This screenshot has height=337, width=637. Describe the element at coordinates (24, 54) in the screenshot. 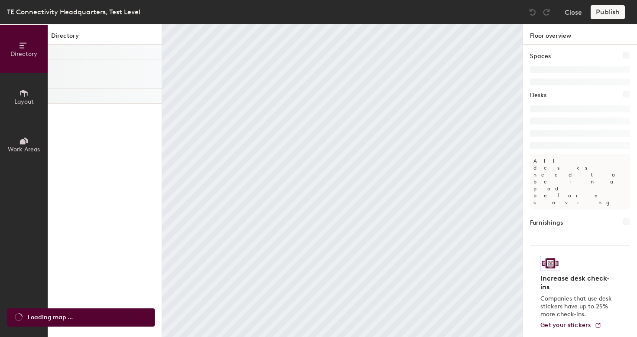

I see `span: Directory` at that location.